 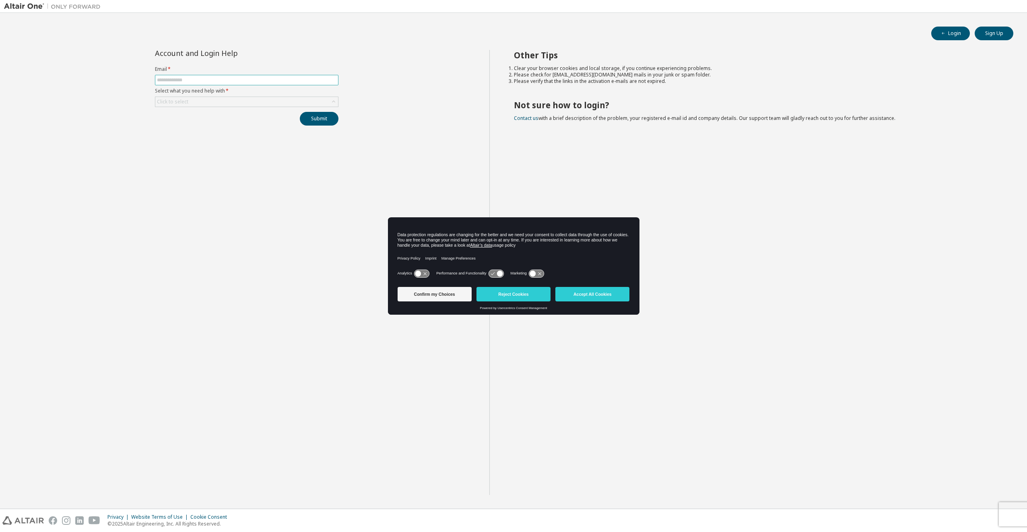 What do you see at coordinates (757, 55) in the screenshot?
I see `h2: Other Tips` at bounding box center [757, 55].